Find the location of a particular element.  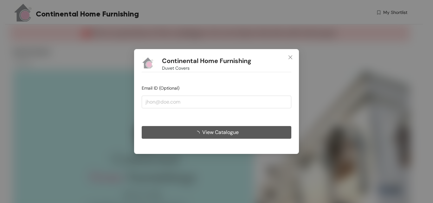

img: Buyer Portal is located at coordinates (148, 63).